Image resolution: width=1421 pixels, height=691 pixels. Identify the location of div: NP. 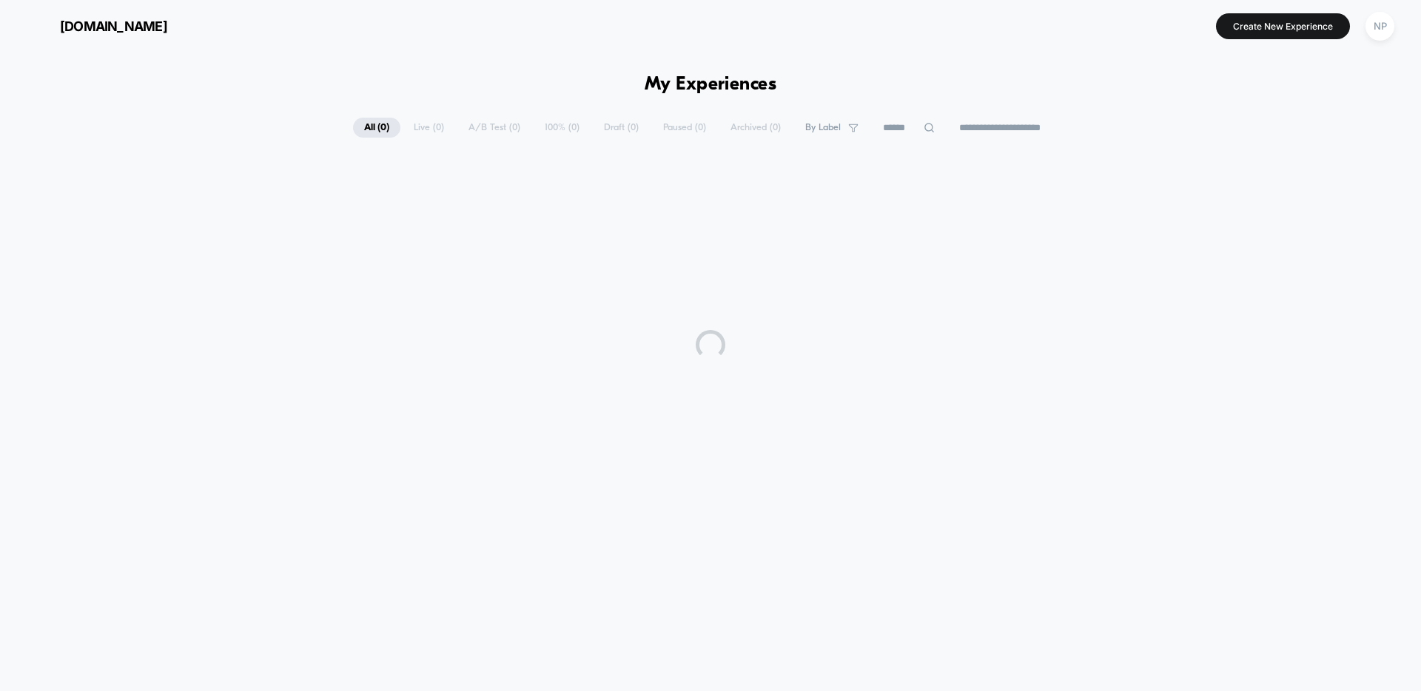
(1380, 26).